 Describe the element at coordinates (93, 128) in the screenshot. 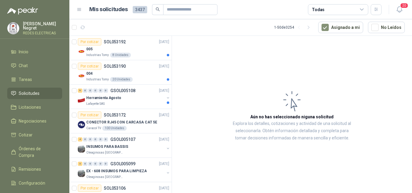

I see `p: Caracol TV` at that location.